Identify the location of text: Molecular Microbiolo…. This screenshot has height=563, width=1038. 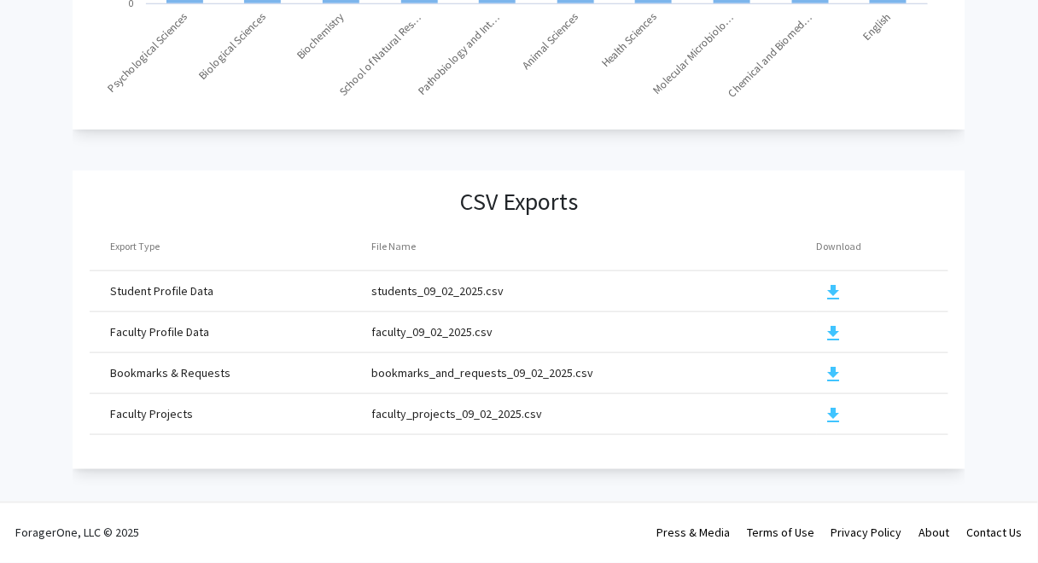
(693, 53).